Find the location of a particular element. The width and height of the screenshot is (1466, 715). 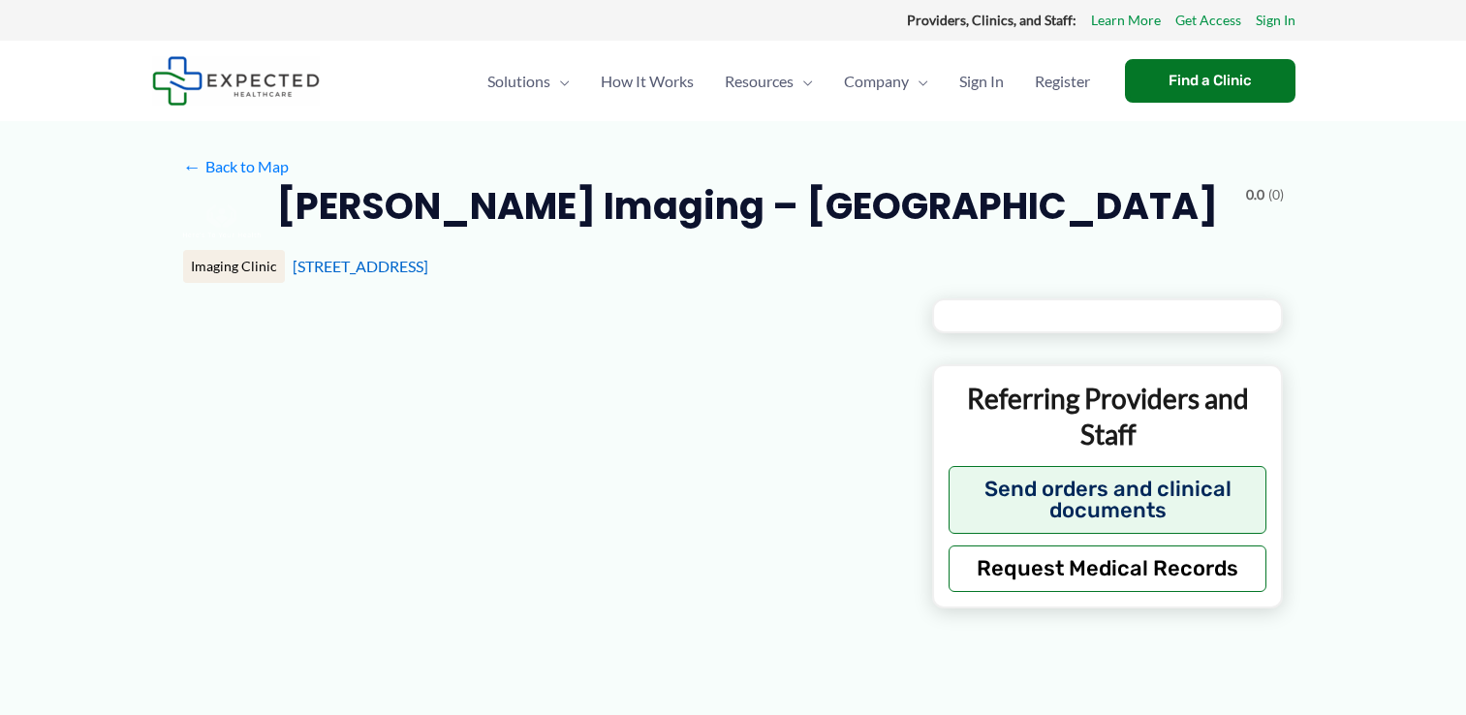

img: Expected Healthcare Logo - side, dark font, small is located at coordinates (235, 80).